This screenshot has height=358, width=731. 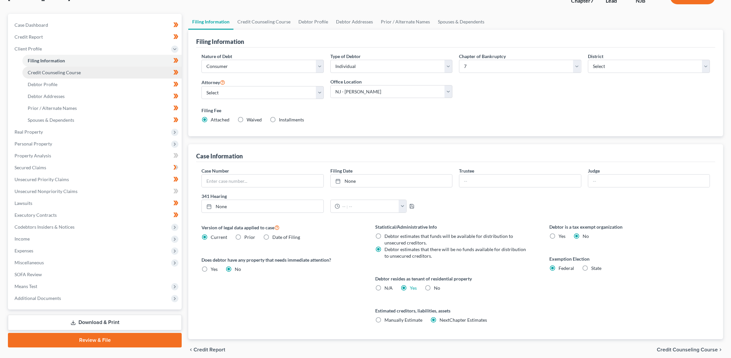 I want to click on button: Credit Counseling Course chevron_right, so click(x=690, y=350).